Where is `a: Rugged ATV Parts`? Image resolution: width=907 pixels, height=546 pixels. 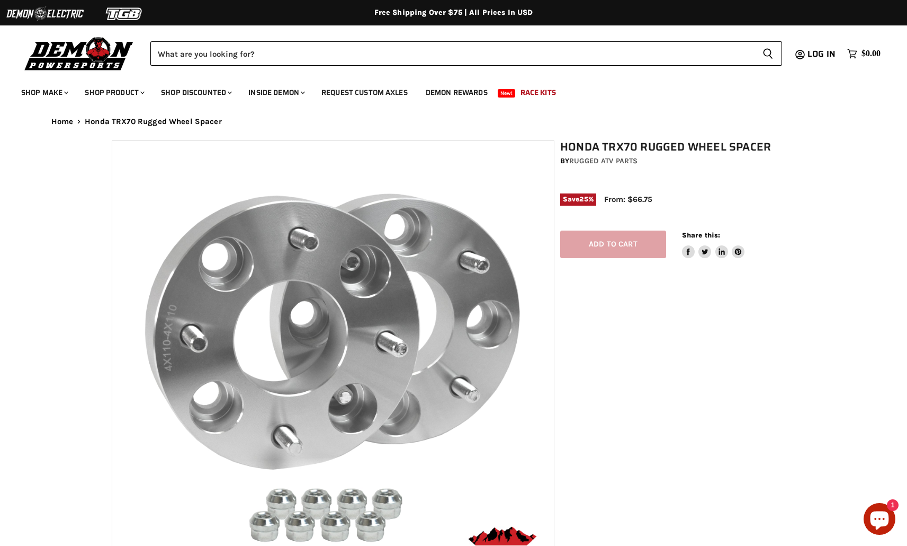 a: Rugged ATV Parts is located at coordinates (603, 160).